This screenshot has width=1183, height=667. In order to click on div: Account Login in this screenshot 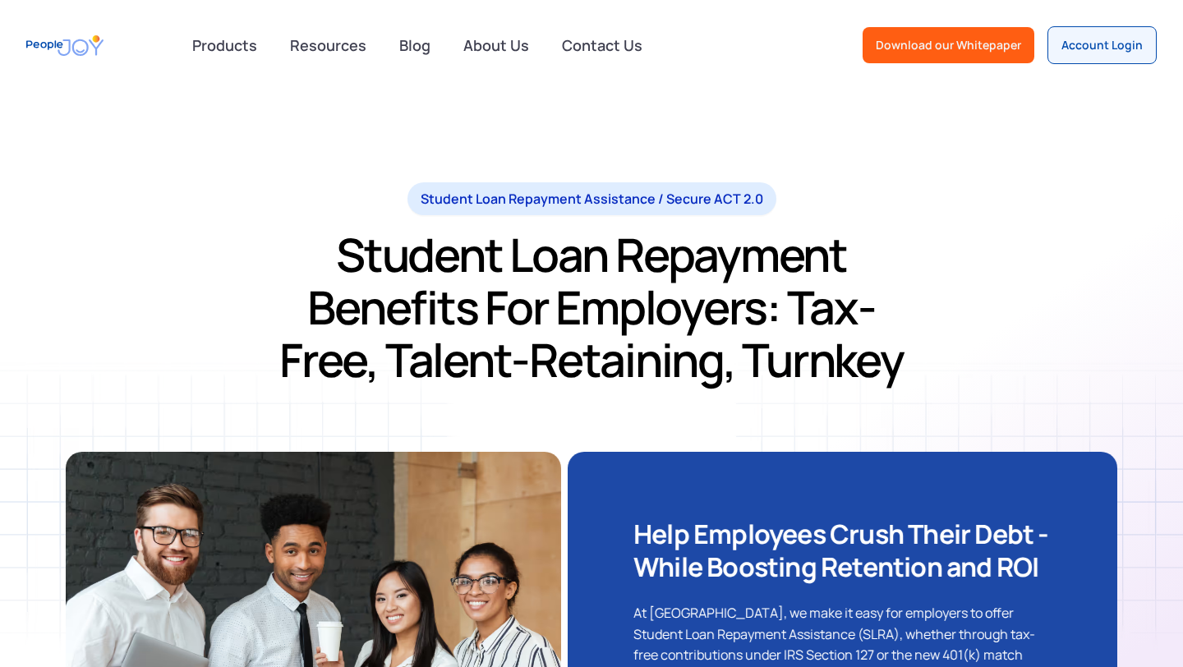, I will do `click(1102, 45)`.